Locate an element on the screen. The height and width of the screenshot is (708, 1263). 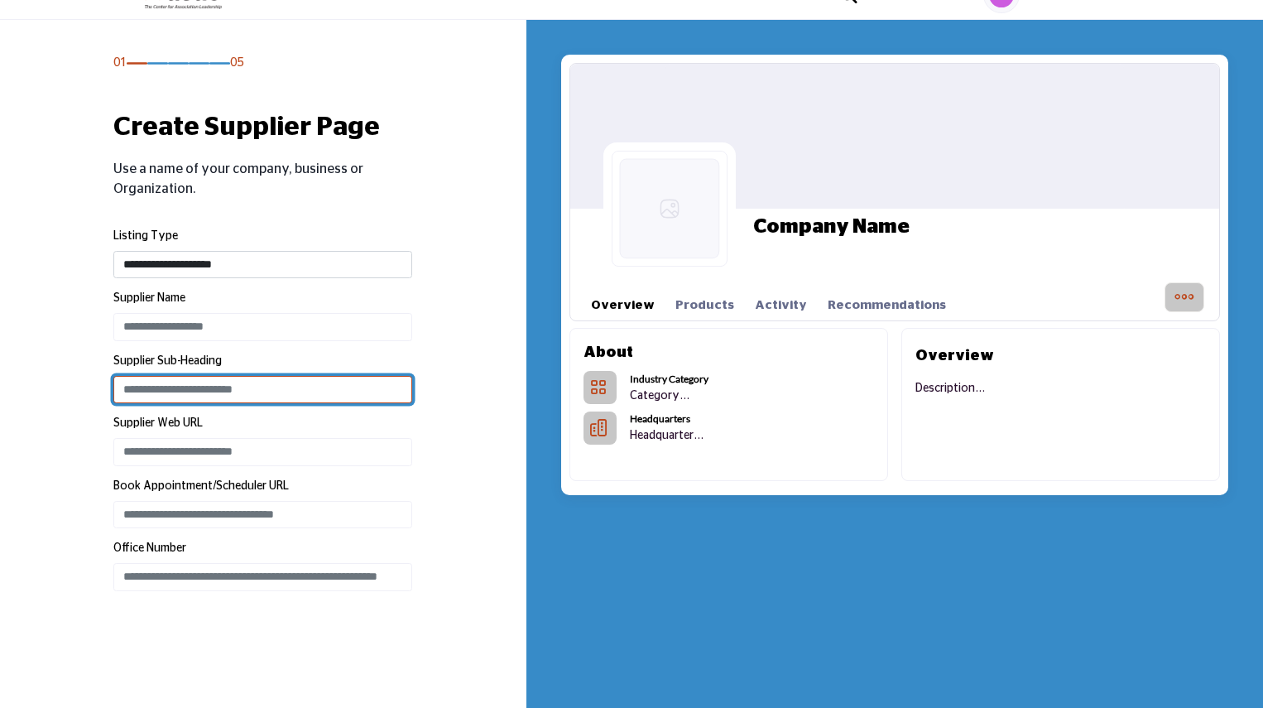
label: Supplier Web URL is located at coordinates (158, 423).